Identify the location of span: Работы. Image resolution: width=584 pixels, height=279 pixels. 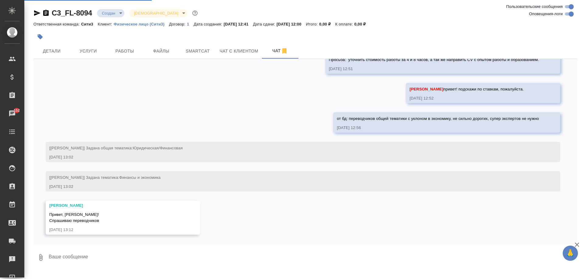
(125, 51).